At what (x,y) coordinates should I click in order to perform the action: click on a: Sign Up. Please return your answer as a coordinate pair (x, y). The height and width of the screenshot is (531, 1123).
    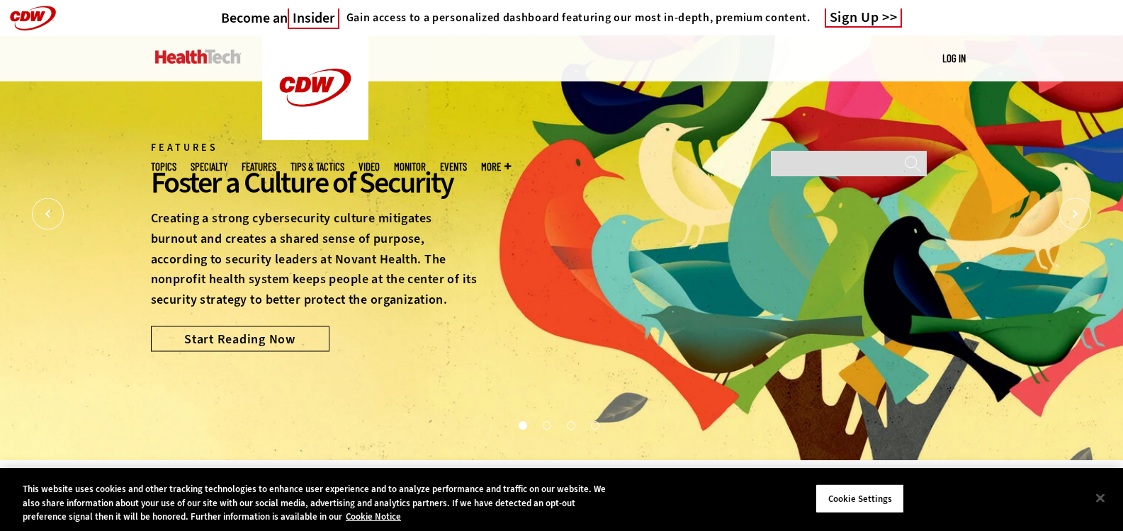
    Looking at the image, I should click on (863, 18).